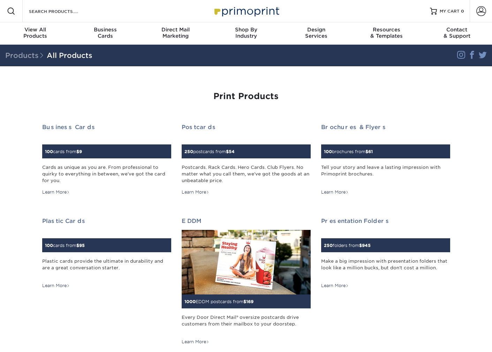  Describe the element at coordinates (250, 301) in the screenshot. I see `span: 169` at that location.